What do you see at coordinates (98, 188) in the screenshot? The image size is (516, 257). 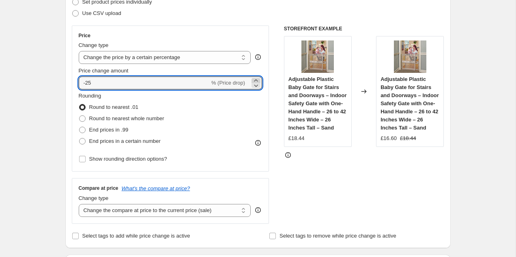 I see `h3: Compare at price` at bounding box center [98, 188].